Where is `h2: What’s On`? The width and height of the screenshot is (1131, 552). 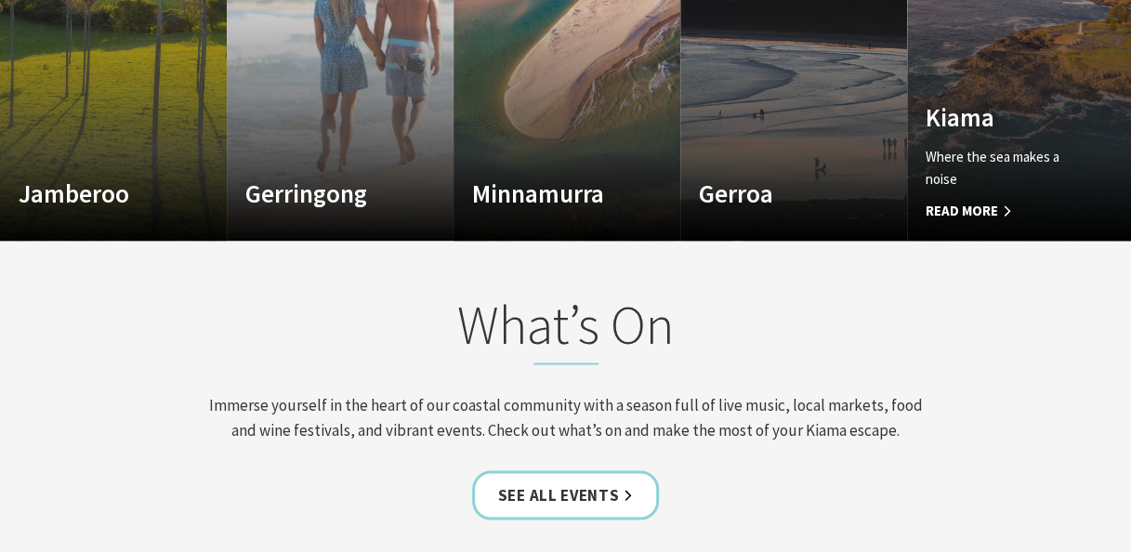
h2: What’s On is located at coordinates (566, 328).